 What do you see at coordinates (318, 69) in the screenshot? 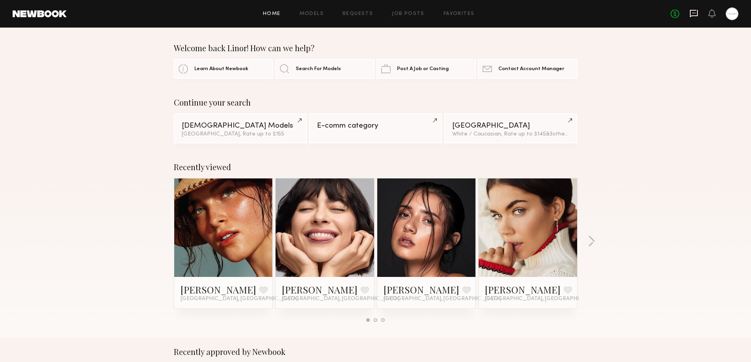
I see `span: Search For Models` at bounding box center [318, 69].